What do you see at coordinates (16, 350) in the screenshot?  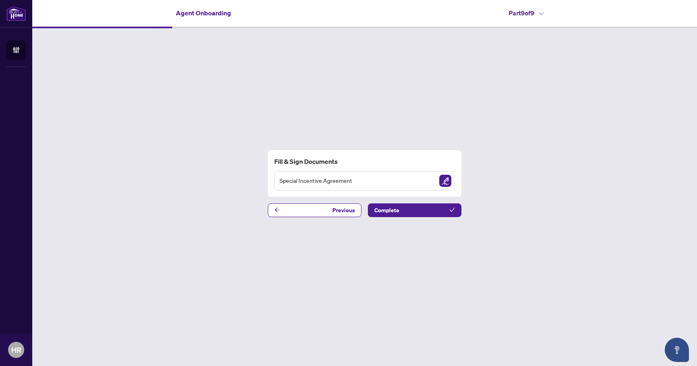 I see `span: HR` at bounding box center [16, 350].